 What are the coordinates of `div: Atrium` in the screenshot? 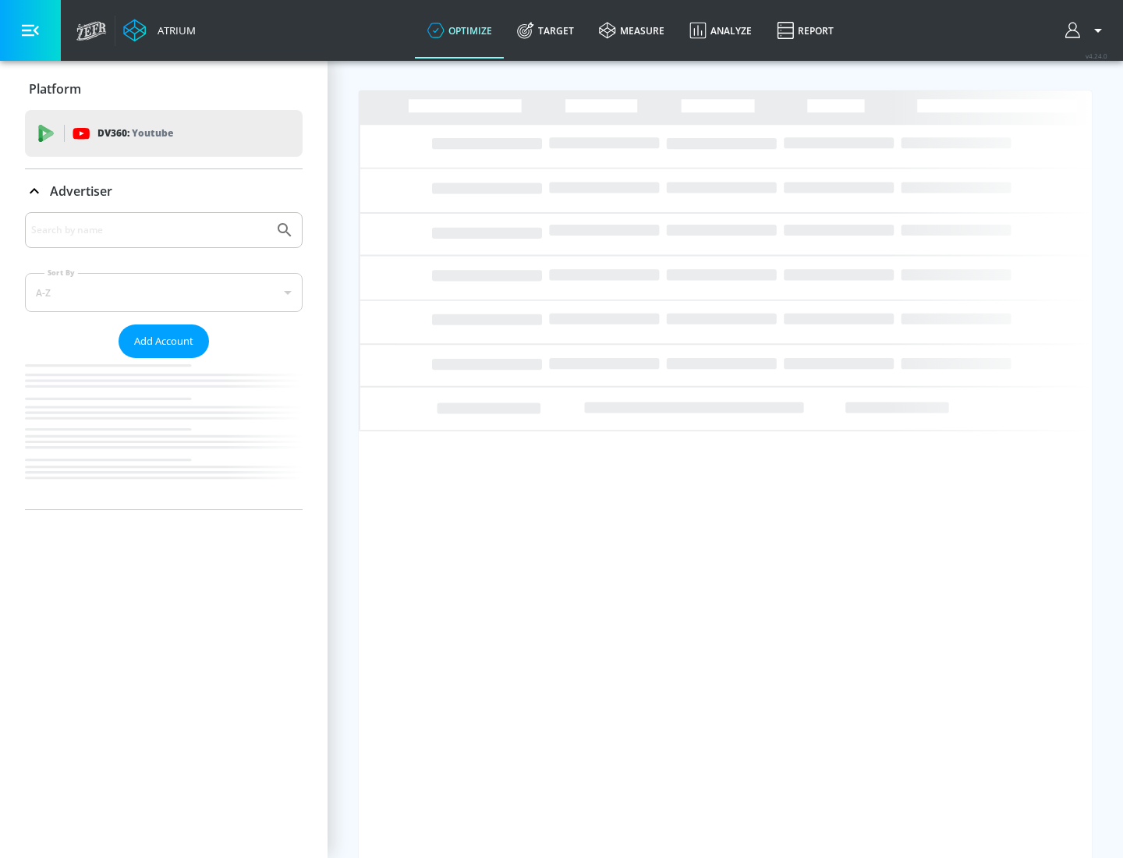 It's located at (173, 30).